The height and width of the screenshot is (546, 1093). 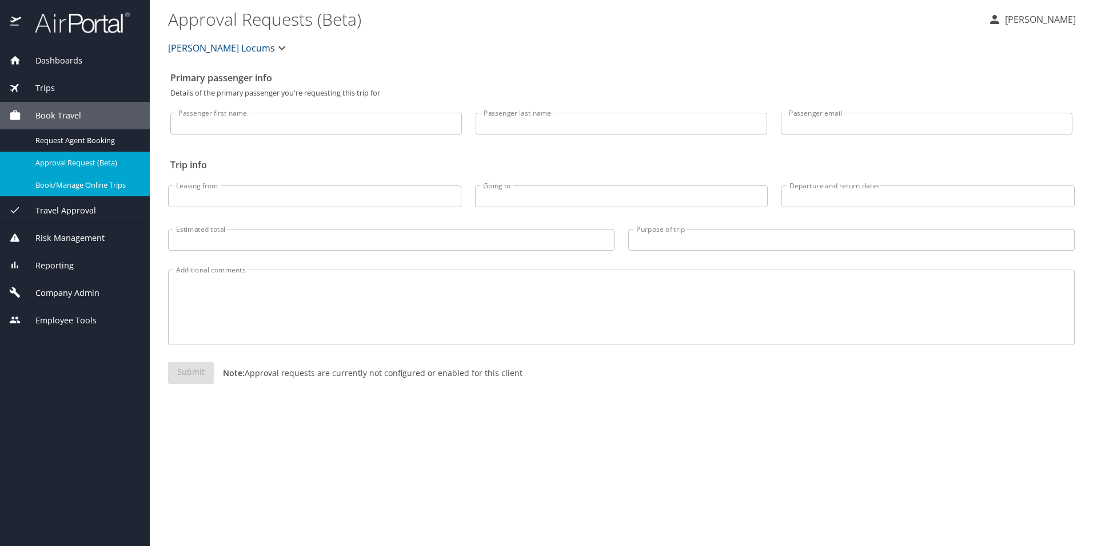 What do you see at coordinates (16, 22) in the screenshot?
I see `img: icon-airportal.png` at bounding box center [16, 22].